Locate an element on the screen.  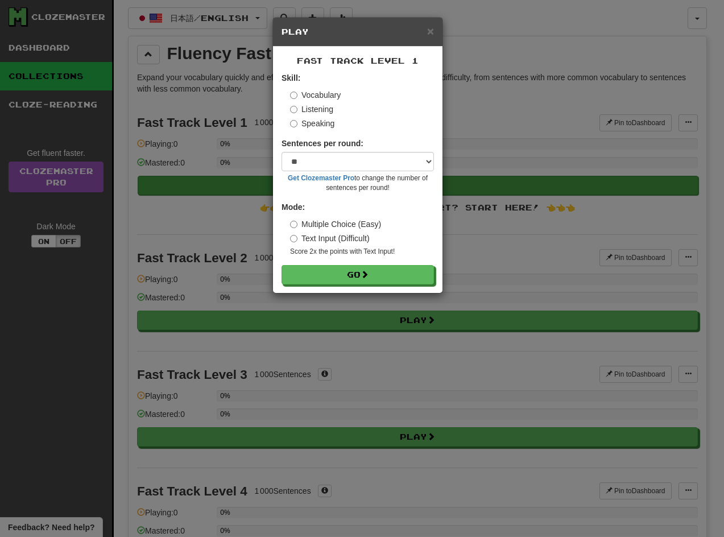
label: Multiple Choice (Easy) is located at coordinates (335, 224).